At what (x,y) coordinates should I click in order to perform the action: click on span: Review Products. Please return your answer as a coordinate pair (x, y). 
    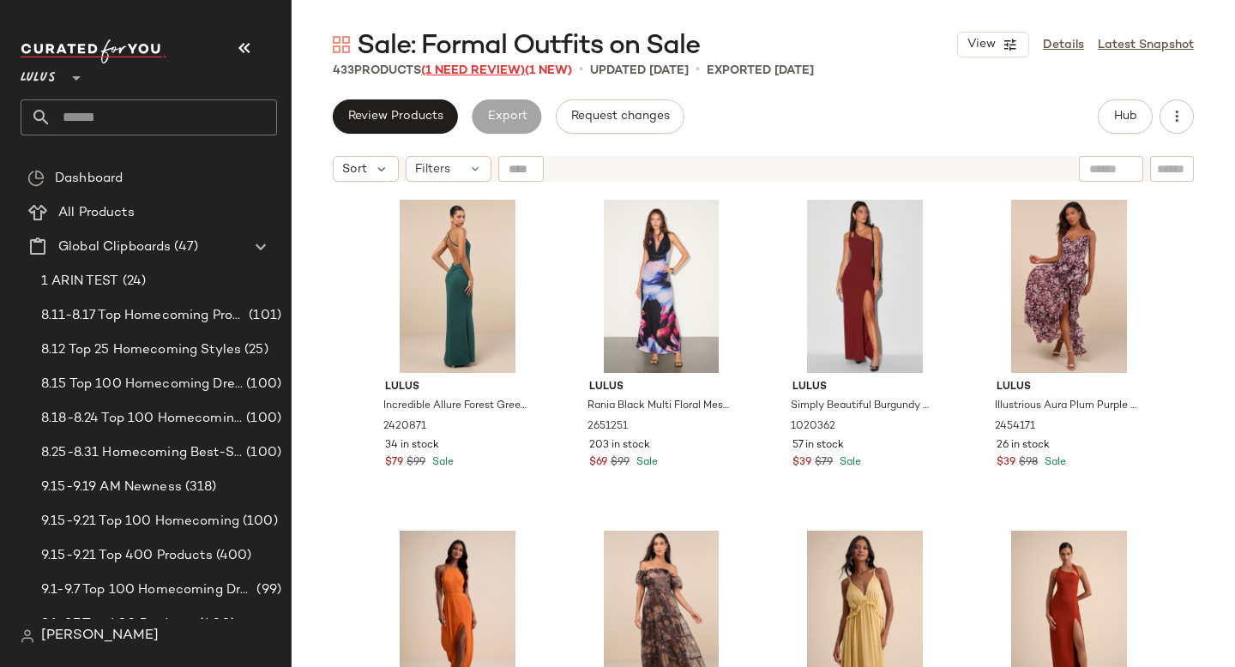
    Looking at the image, I should click on (395, 117).